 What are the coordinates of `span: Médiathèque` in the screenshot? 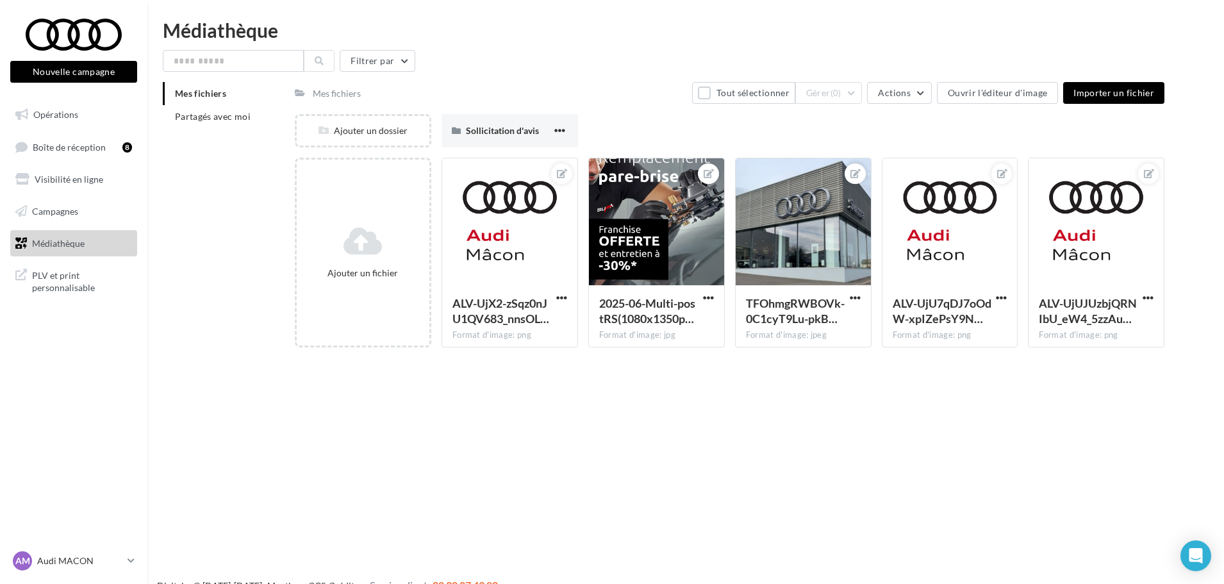 It's located at (58, 242).